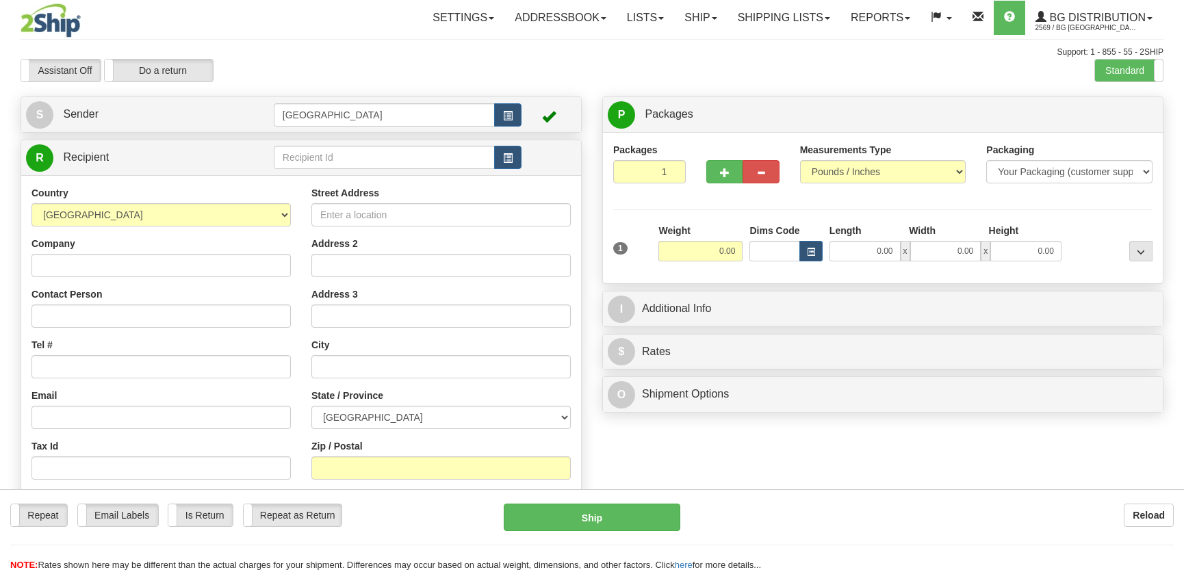  I want to click on label: Repeat as Return, so click(292, 515).